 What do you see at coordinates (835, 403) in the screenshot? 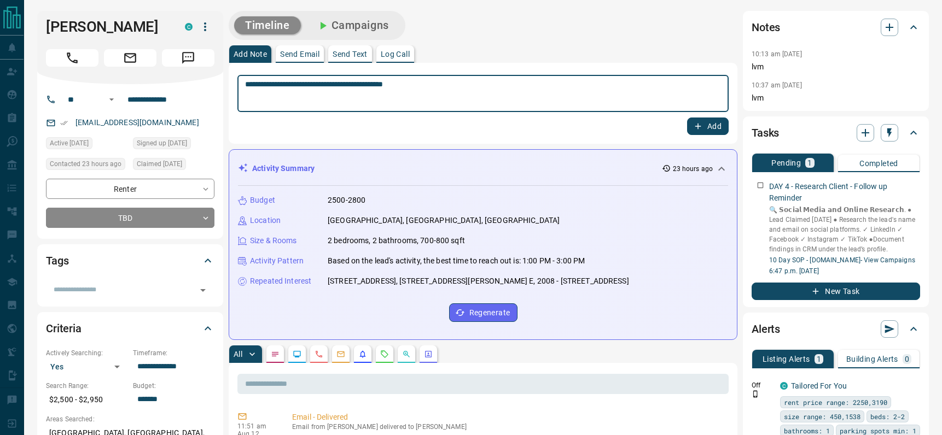
I see `span: rent price range: 2250,3190` at bounding box center [835, 403].